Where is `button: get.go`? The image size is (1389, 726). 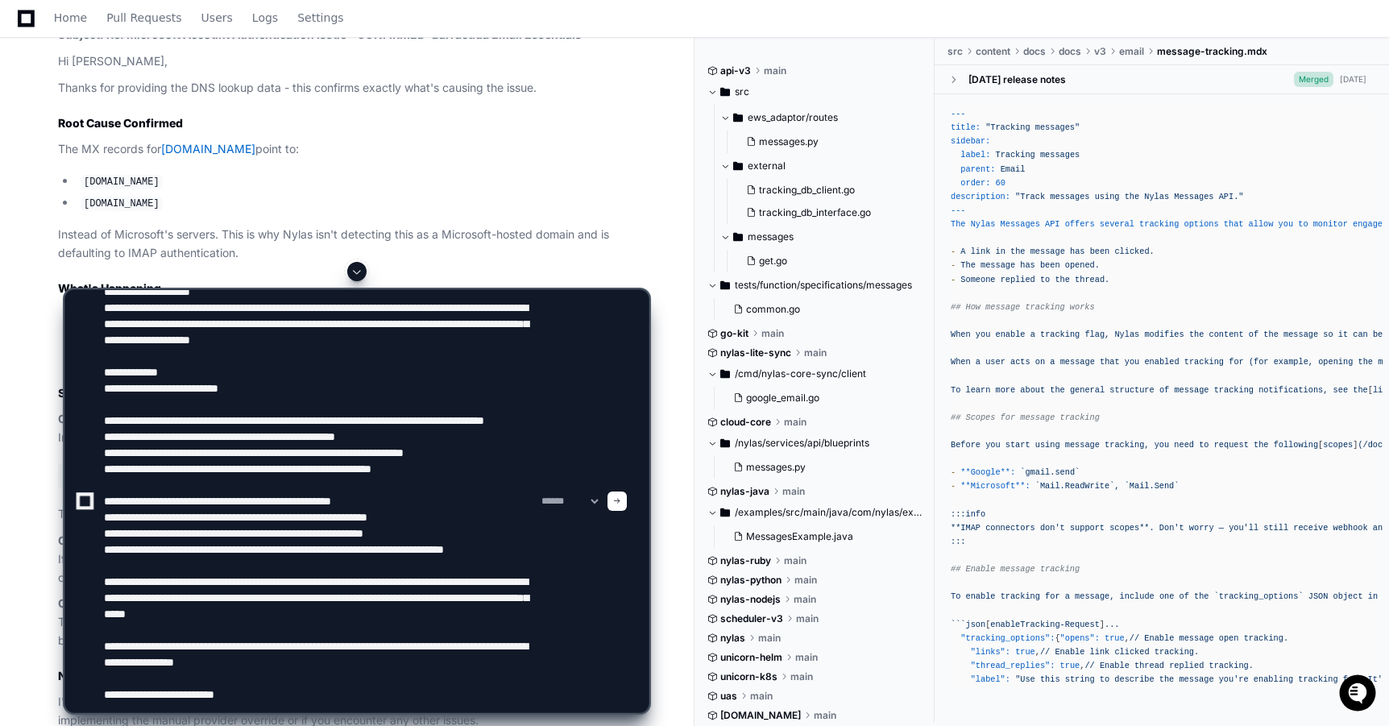 button: get.go is located at coordinates (826, 261).